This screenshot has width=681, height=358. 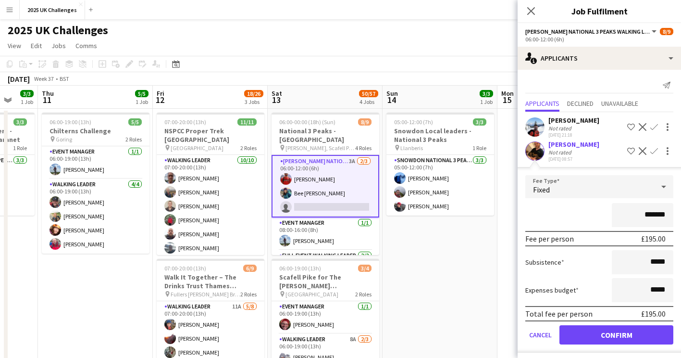 I want to click on button: Confirm, so click(x=616, y=334).